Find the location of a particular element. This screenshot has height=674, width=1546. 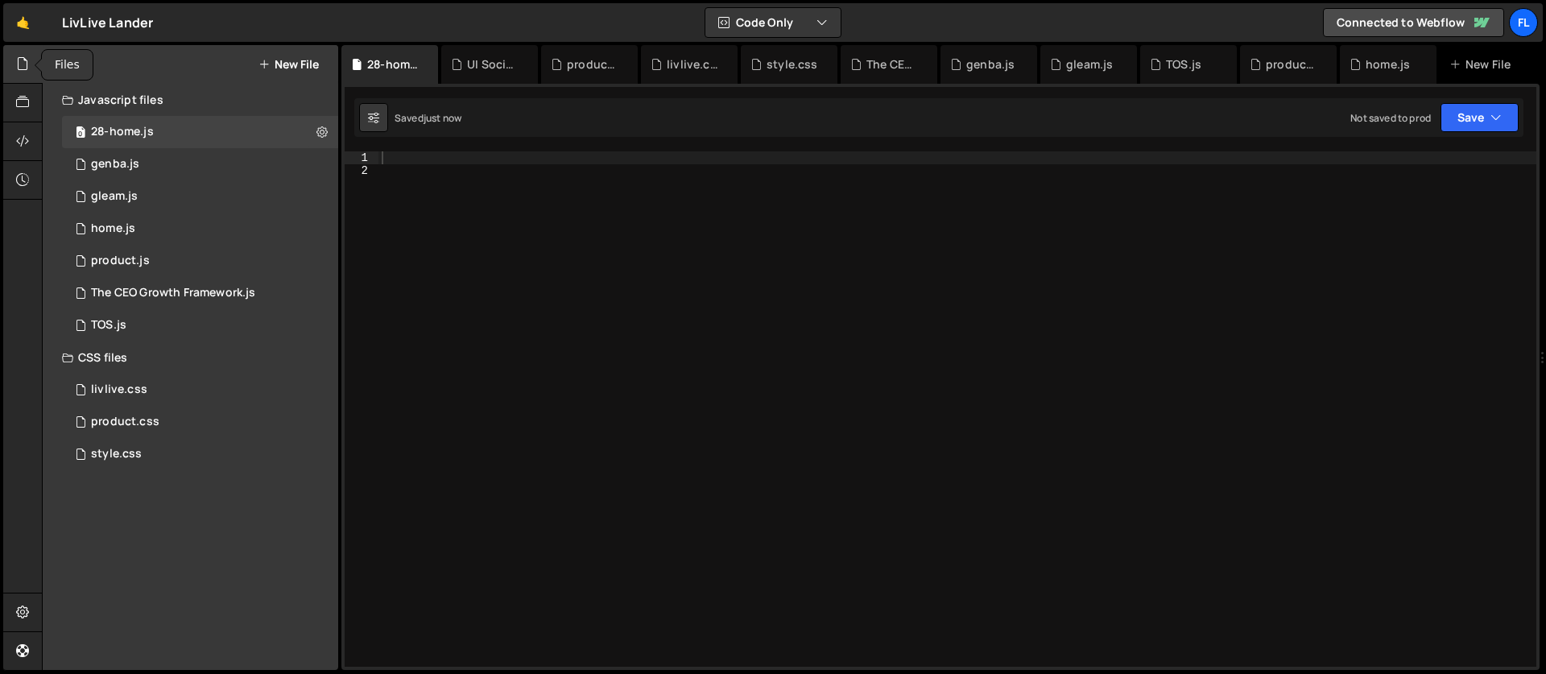

button: Save is located at coordinates (1479, 118).